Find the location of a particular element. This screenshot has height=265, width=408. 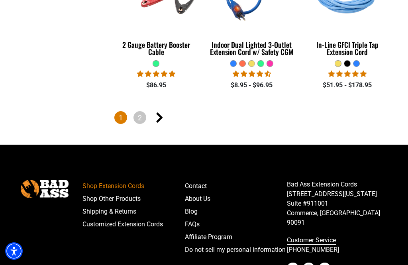

a: Shipping & Returns is located at coordinates (133, 211).